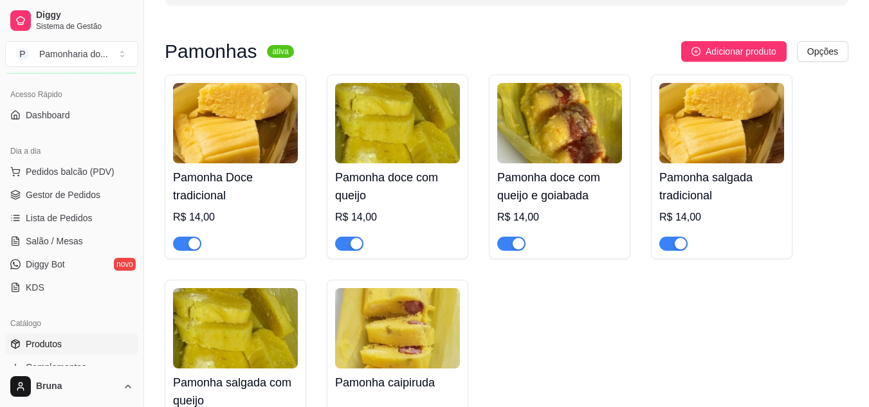 This screenshot has width=869, height=407. I want to click on h4: Pamonha Doce tradicional, so click(236, 187).